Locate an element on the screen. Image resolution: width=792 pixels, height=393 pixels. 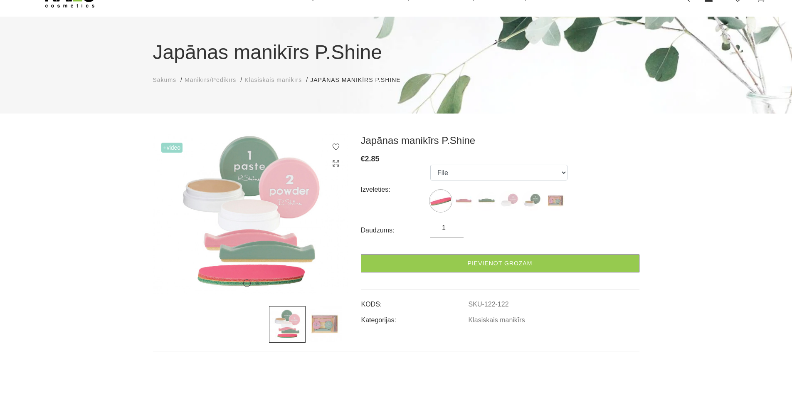
span: 2.85 is located at coordinates (372, 159).